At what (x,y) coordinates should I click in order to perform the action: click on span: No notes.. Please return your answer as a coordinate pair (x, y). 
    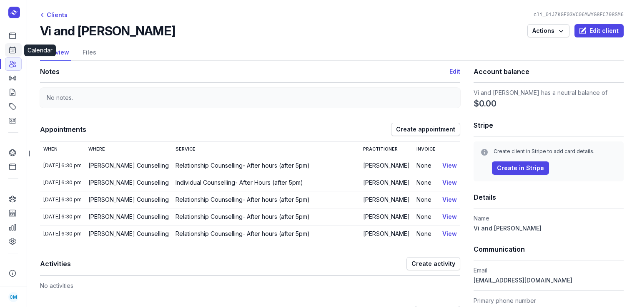
    Looking at the image, I should click on (60, 97).